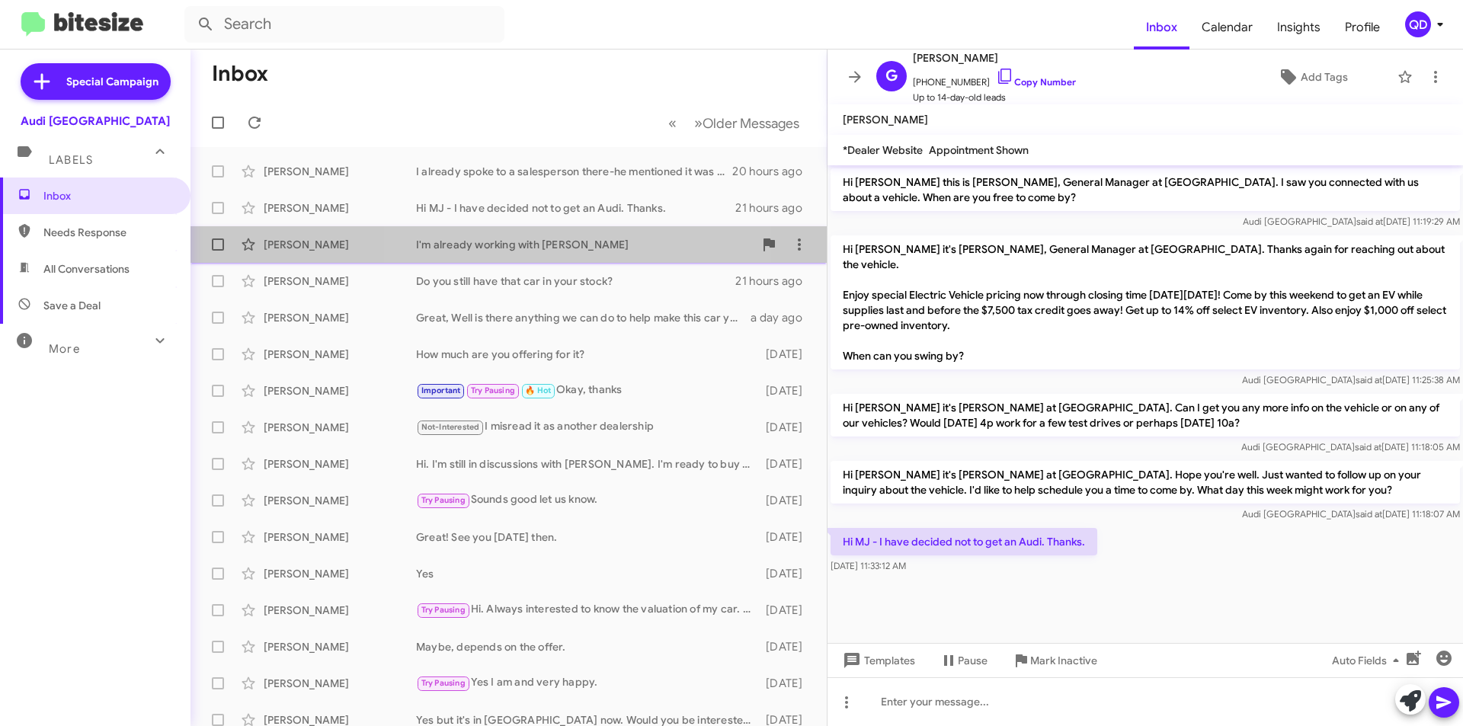  What do you see at coordinates (240, 74) in the screenshot?
I see `h1: Inbox` at bounding box center [240, 74].